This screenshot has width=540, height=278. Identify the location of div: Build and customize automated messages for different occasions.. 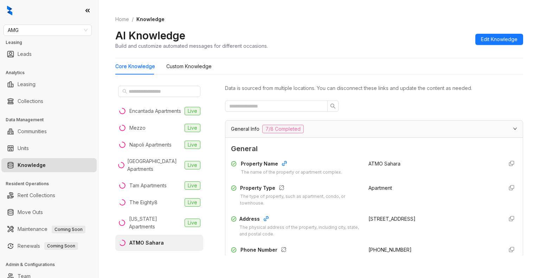
(192, 46).